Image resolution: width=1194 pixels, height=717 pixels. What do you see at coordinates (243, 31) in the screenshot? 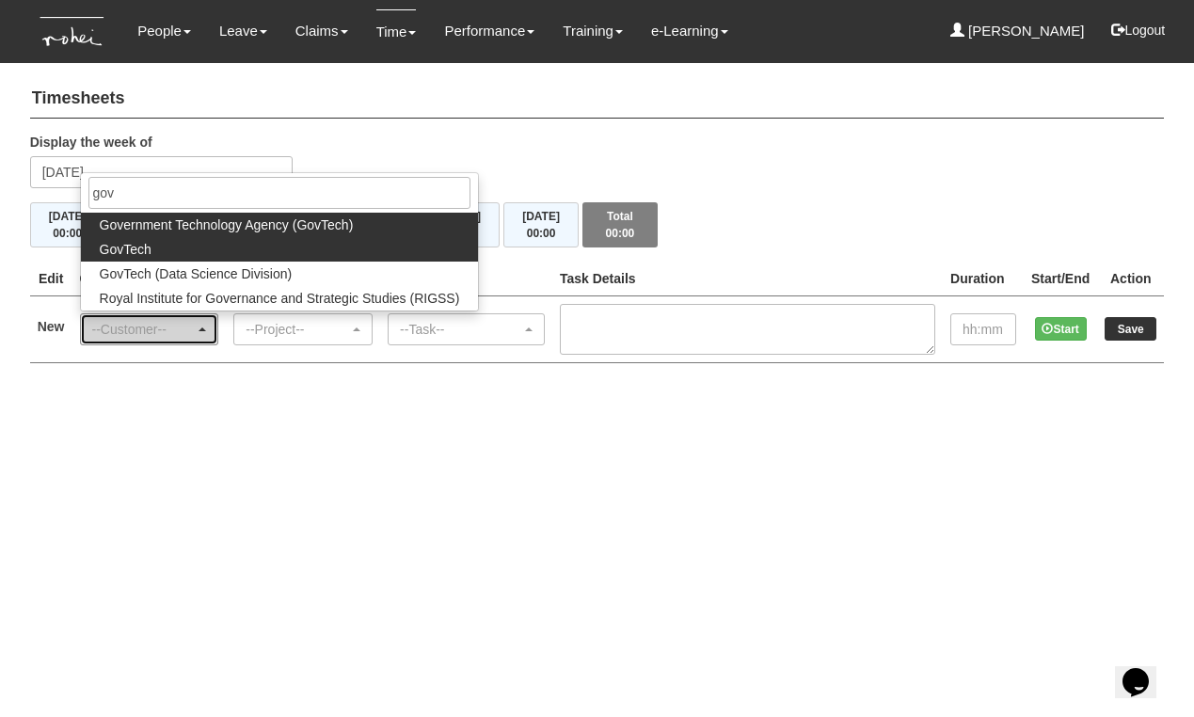
I see `a: Leave` at bounding box center [243, 31].